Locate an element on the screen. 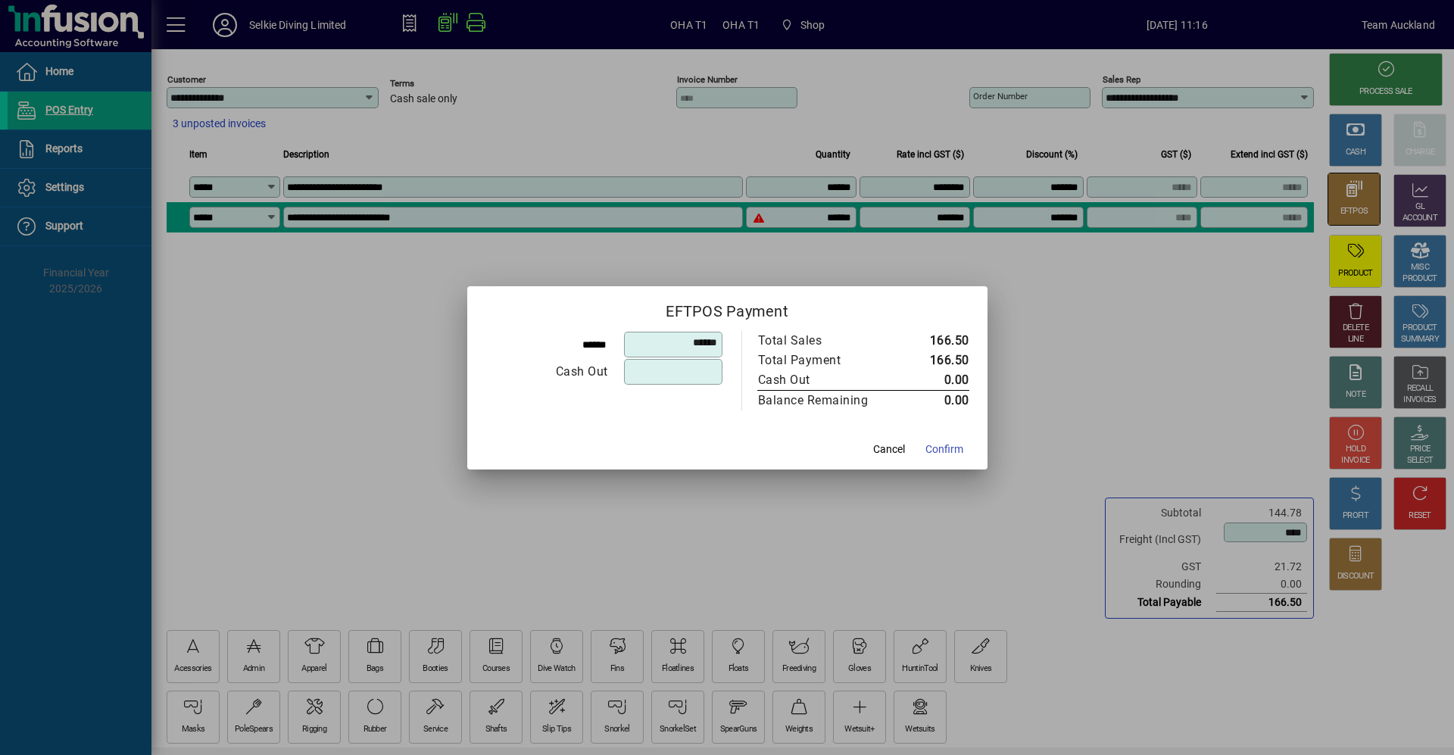  td: Total Sales is located at coordinates (829, 341).